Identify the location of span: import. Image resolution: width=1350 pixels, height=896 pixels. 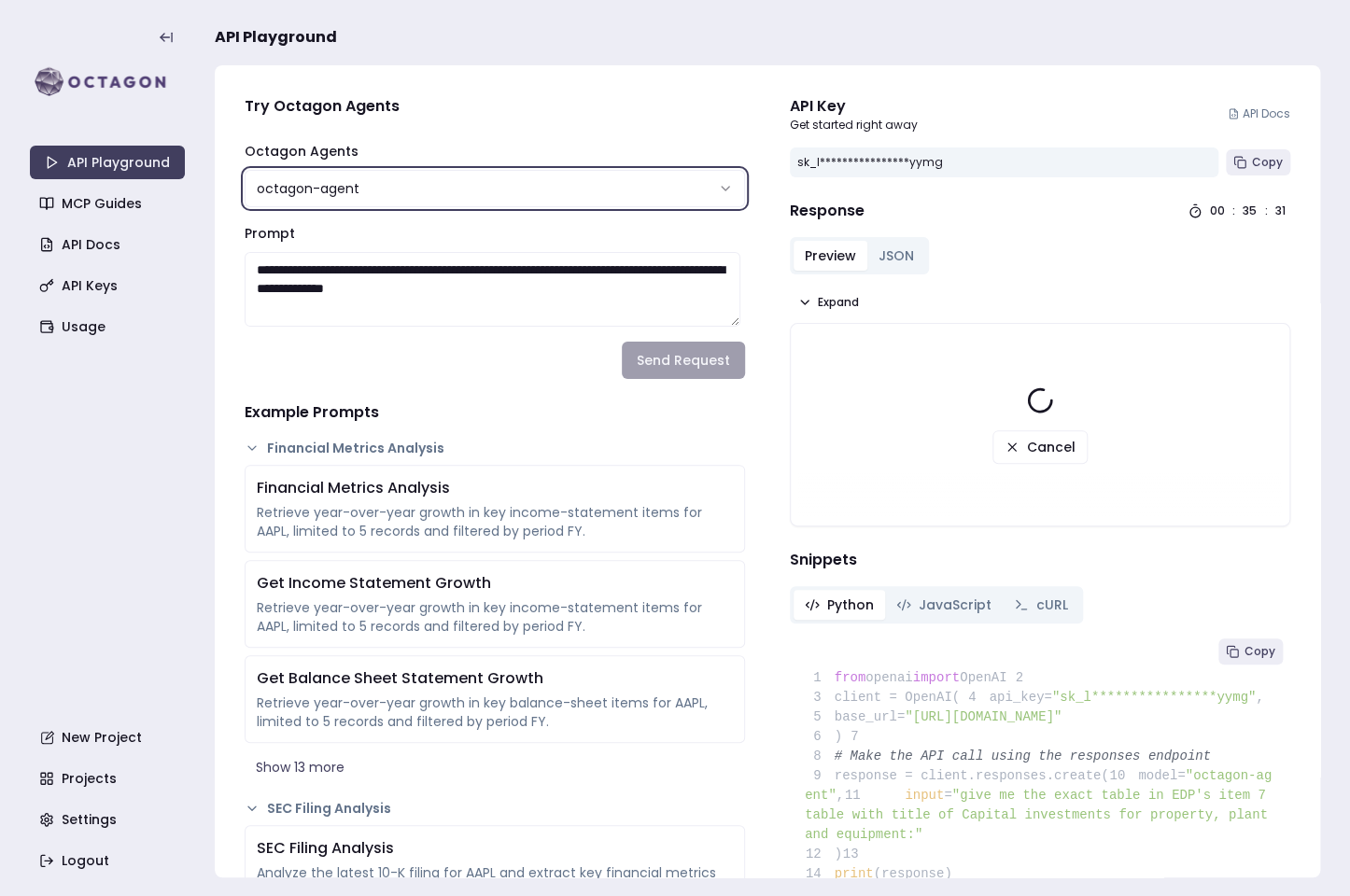
(937, 677).